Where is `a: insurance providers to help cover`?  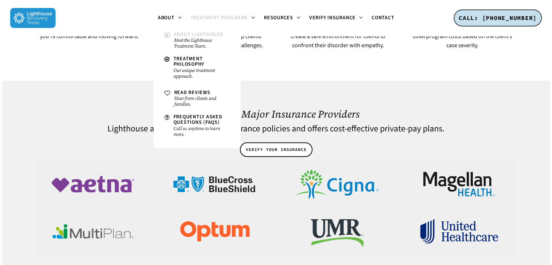
a: insurance providers to help cover is located at coordinates (458, 32).